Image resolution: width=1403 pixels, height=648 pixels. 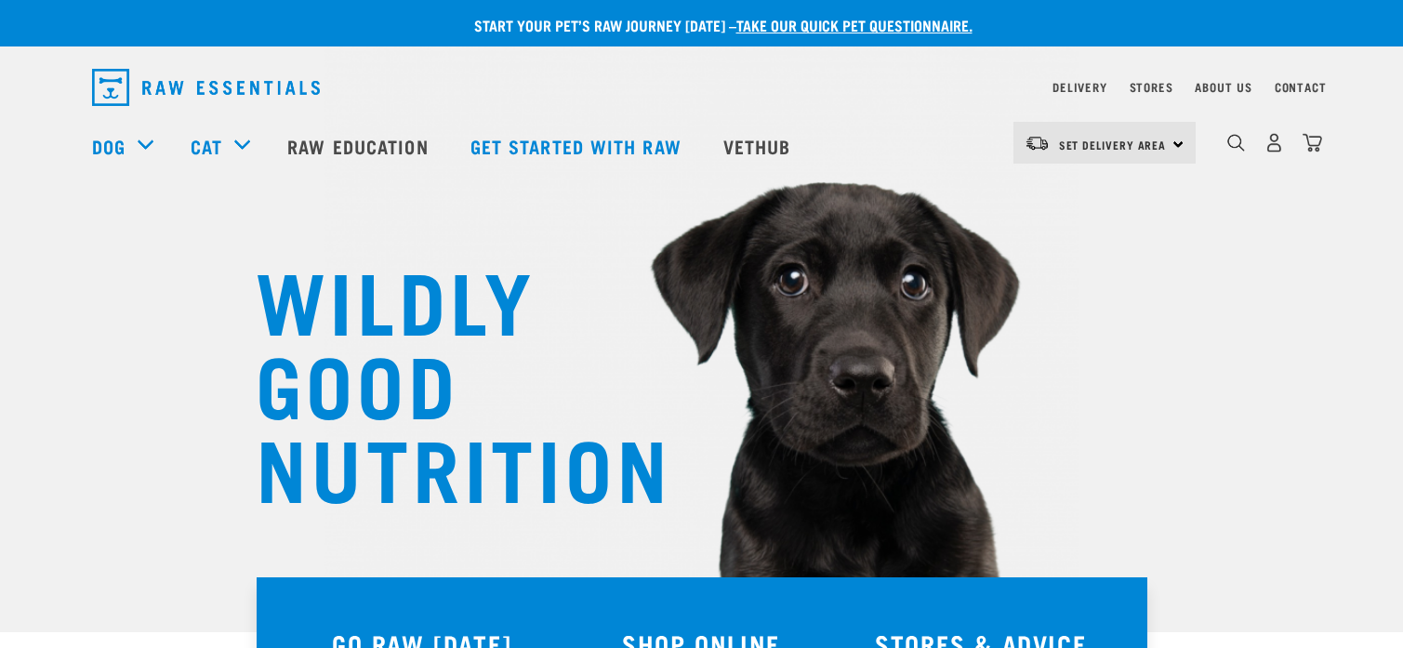 I want to click on a: Raw Education, so click(x=360, y=146).